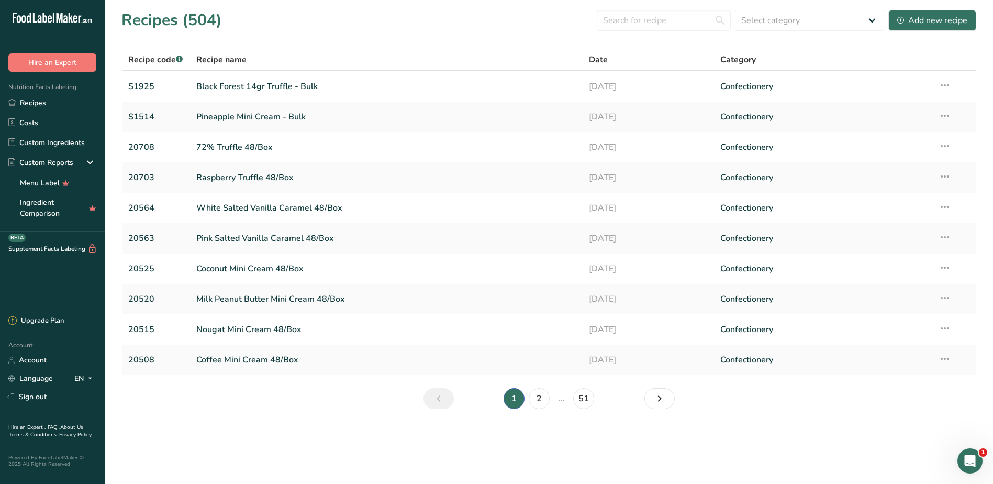 This screenshot has height=484, width=993. What do you see at coordinates (156, 238) in the screenshot?
I see `a: 20563` at bounding box center [156, 238].